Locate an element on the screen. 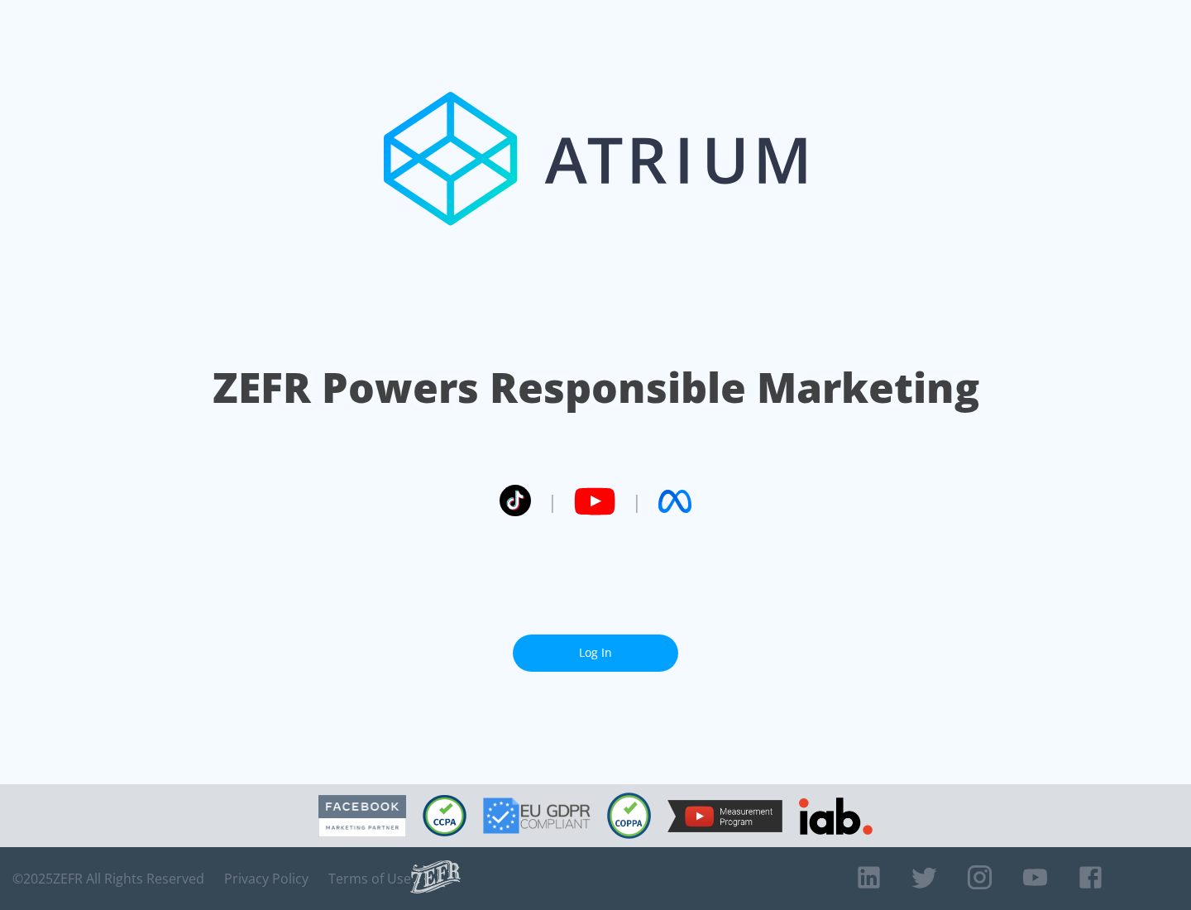 This screenshot has width=1191, height=910. a: Log In is located at coordinates (596, 653).